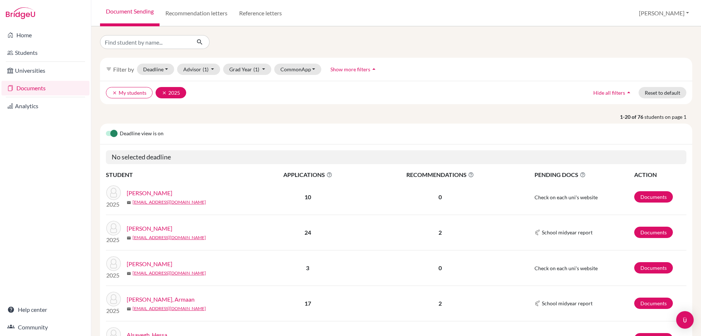 The width and height of the screenshot is (701, 336). I want to click on img: Agha, Yasmine, so click(114, 193).